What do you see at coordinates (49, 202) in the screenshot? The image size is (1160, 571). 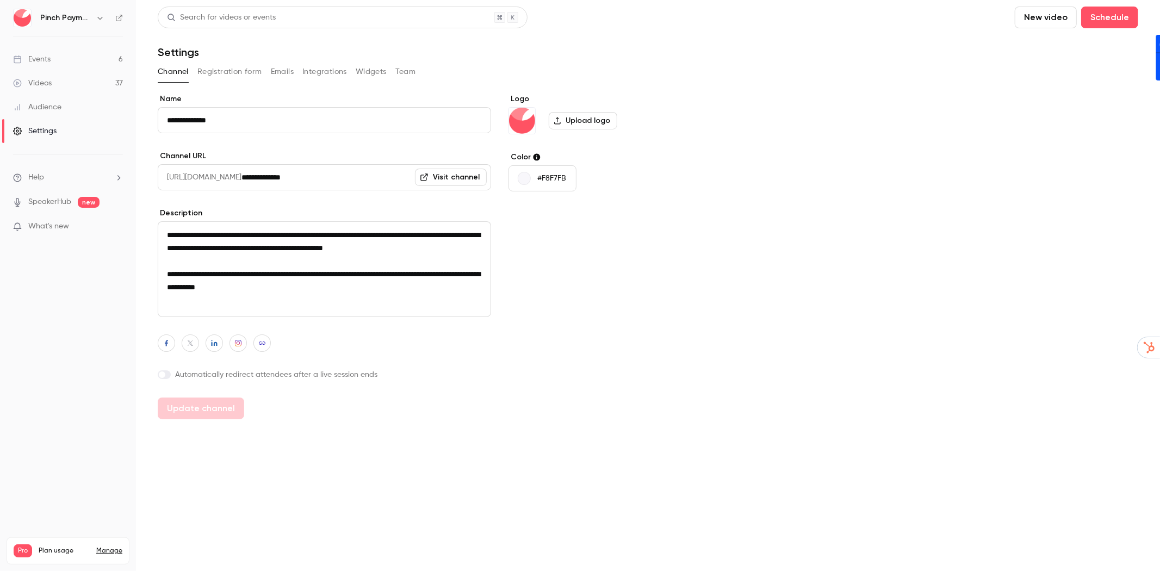 I see `a: SpeakerHub` at bounding box center [49, 202].